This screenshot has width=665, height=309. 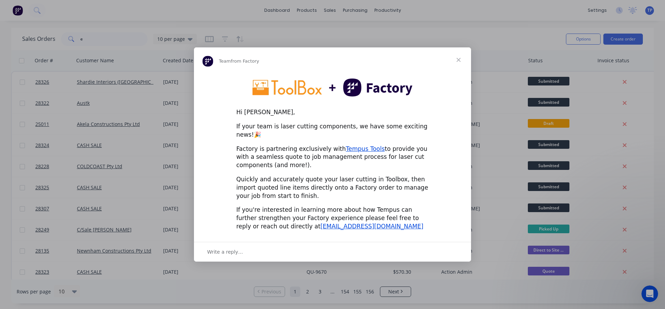 I want to click on div: Open conversation and reply, so click(x=333, y=252).